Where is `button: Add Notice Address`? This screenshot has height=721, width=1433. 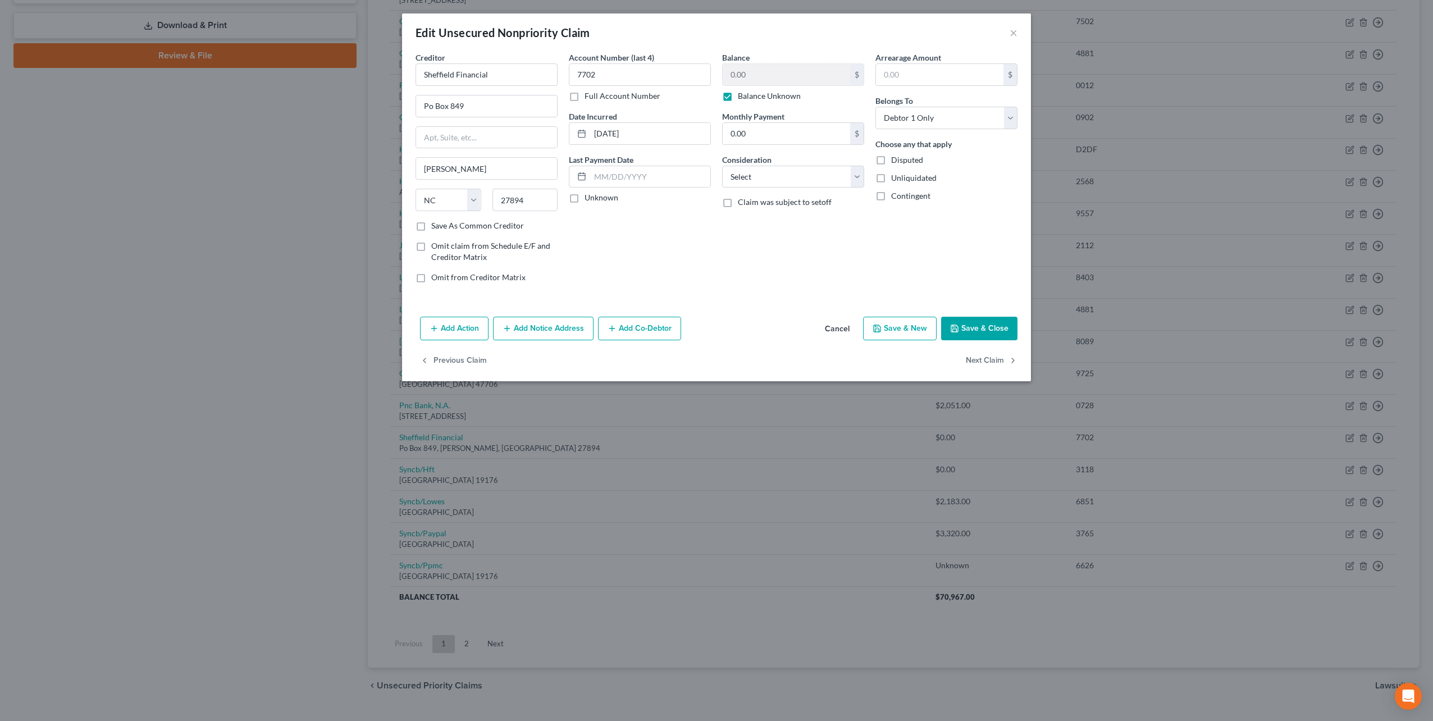
button: Add Notice Address is located at coordinates (543, 329).